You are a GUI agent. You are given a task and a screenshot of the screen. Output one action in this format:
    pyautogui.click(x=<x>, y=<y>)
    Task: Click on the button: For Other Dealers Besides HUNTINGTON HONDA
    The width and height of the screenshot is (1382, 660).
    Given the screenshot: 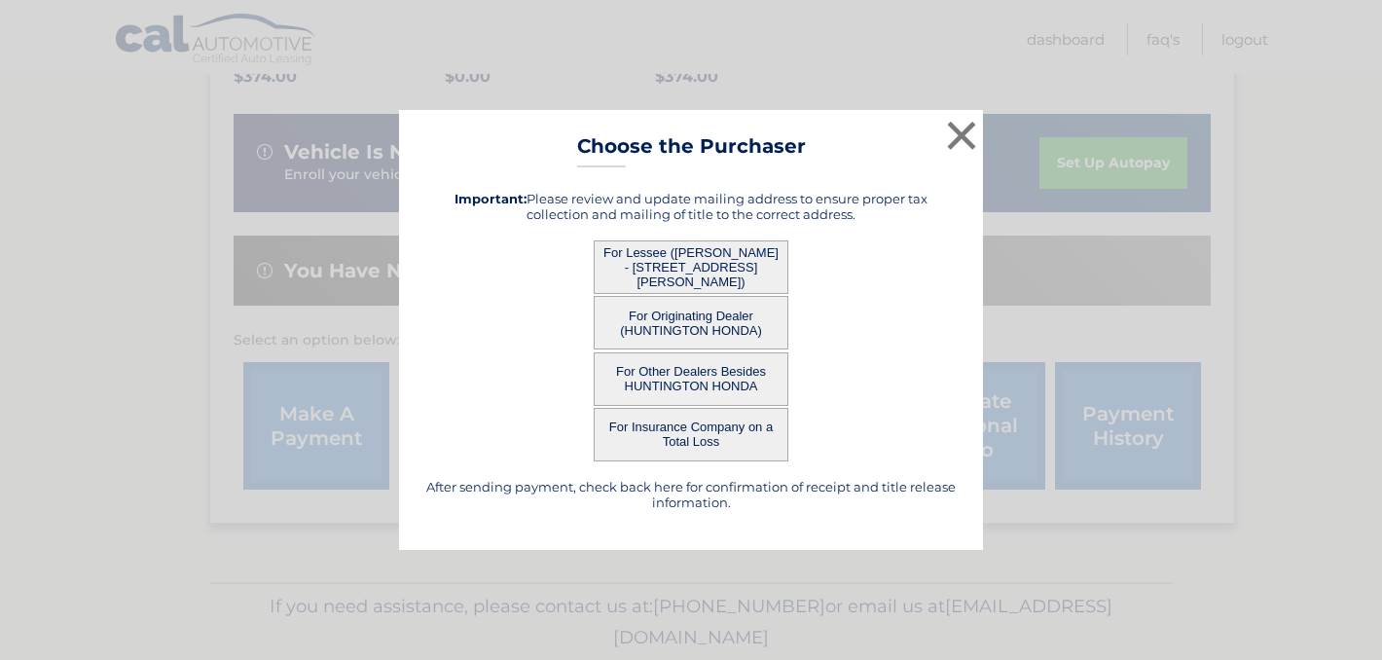 What is the action you would take?
    pyautogui.click(x=691, y=379)
    